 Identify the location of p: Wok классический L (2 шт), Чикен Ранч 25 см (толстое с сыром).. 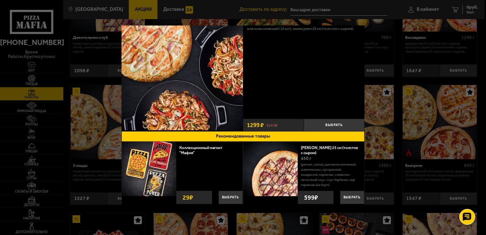
(300, 29).